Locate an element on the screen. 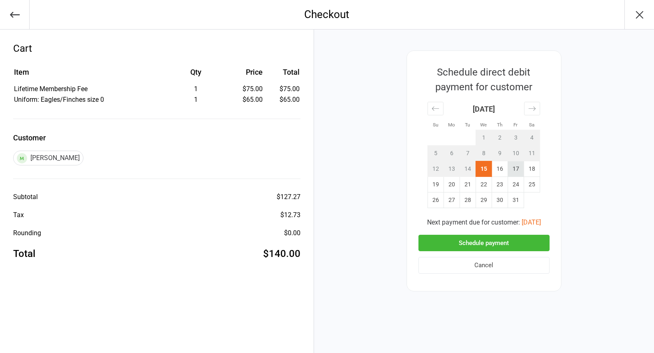  td: Not available. Tuesday, October 14, 2025 is located at coordinates (467, 169).